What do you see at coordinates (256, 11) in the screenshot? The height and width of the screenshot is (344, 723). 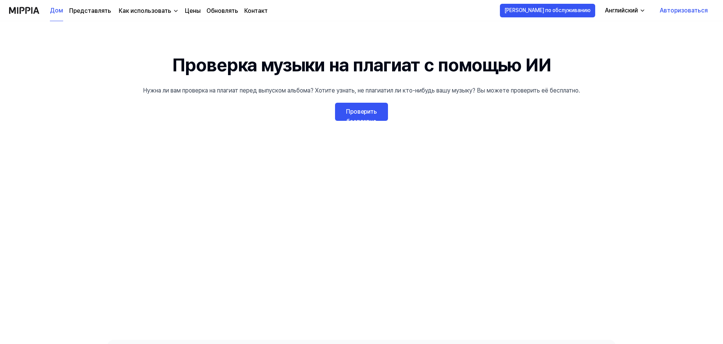 I see `a: Контакт` at bounding box center [256, 11].